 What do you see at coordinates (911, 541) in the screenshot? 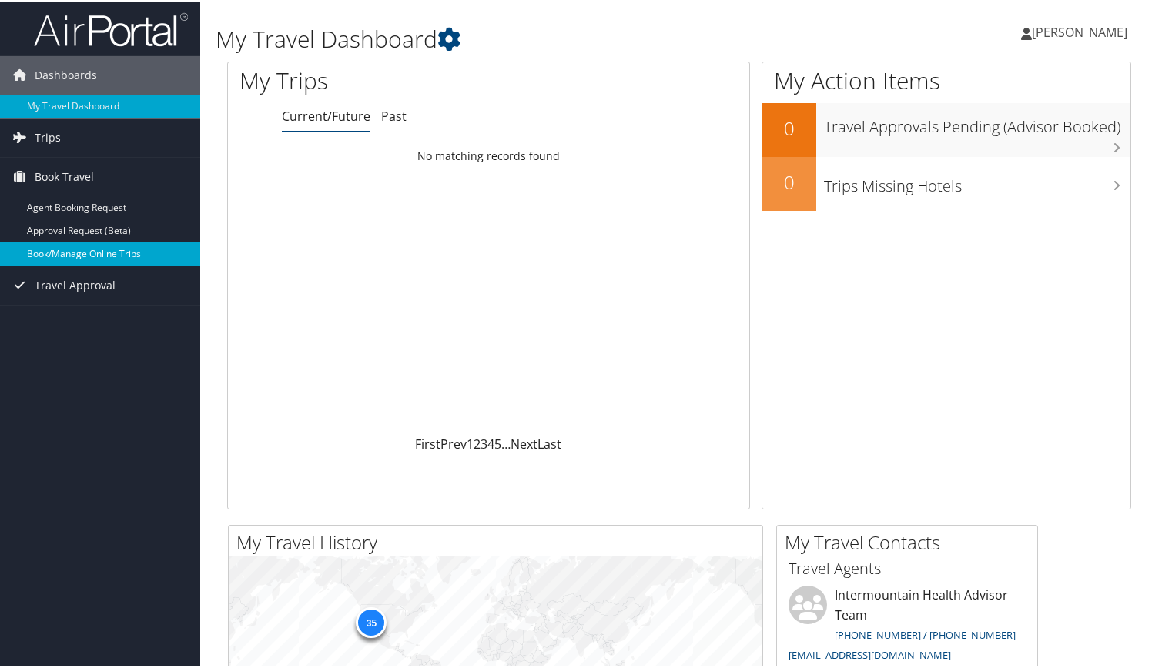
I see `h2: My Travel Contacts` at bounding box center [911, 541].